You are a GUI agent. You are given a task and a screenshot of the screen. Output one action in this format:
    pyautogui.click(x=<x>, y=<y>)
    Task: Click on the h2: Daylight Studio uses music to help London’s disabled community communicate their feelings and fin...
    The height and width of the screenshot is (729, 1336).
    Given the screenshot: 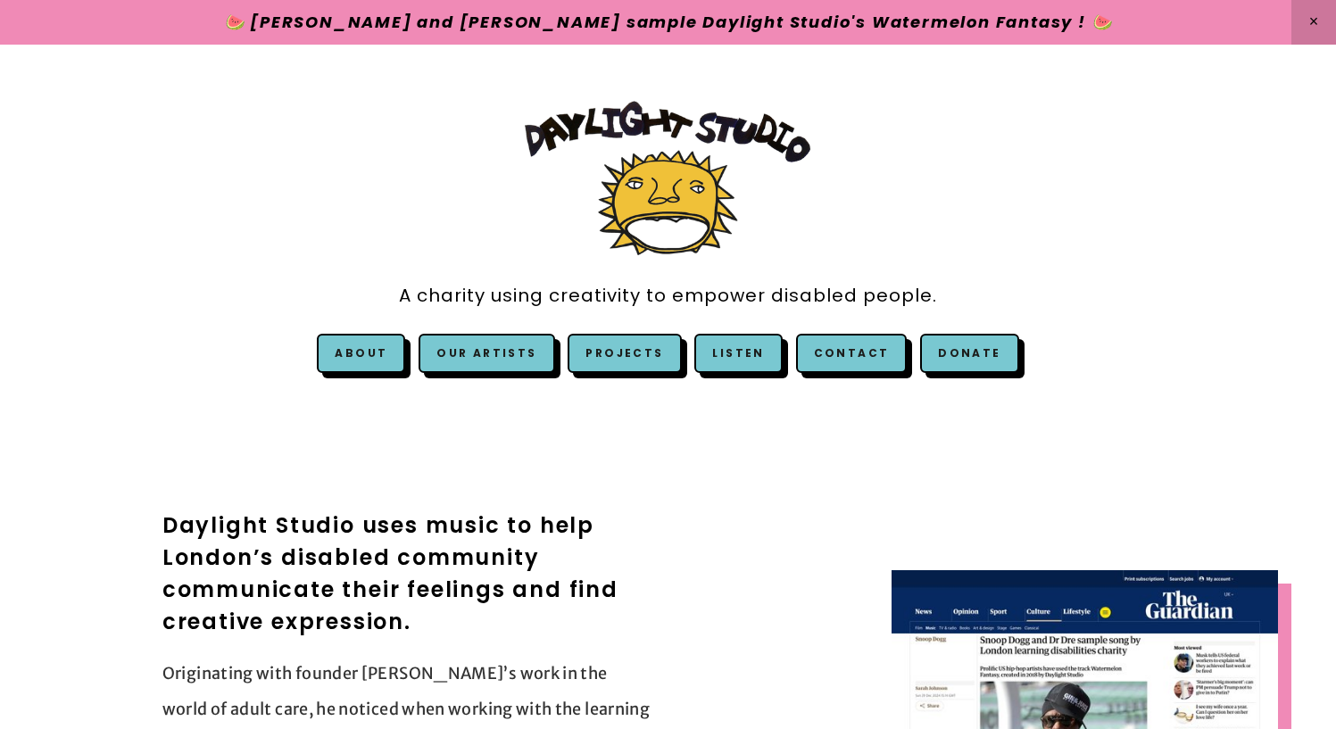 What is the action you would take?
    pyautogui.click(x=408, y=574)
    